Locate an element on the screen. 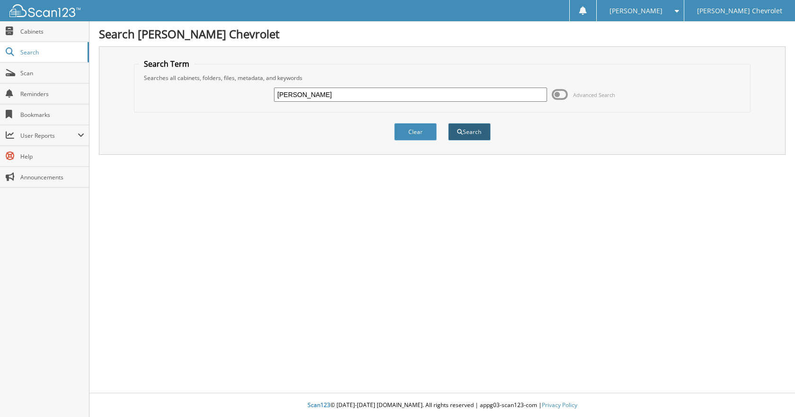  div: Searches all cabinets, folders, files, metadata, and keywords is located at coordinates (442, 78).